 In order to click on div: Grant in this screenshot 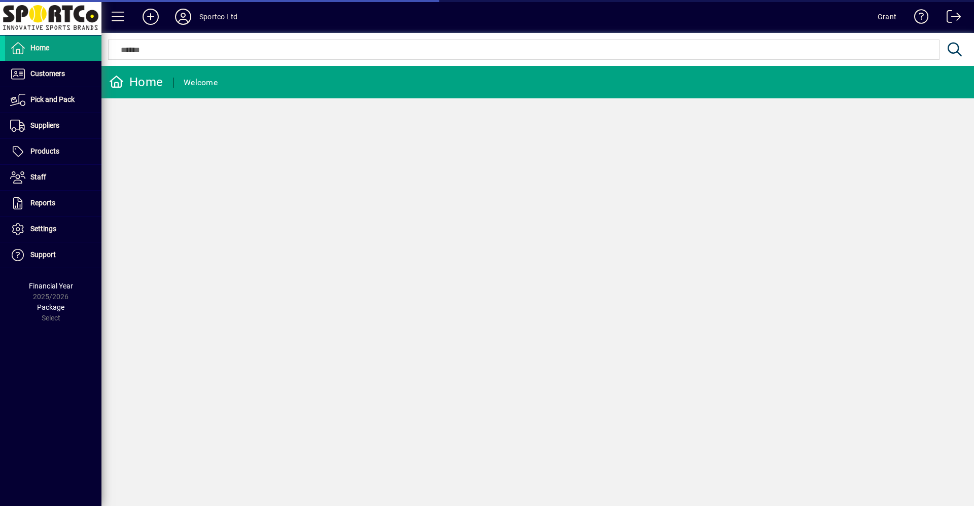, I will do `click(887, 17)`.